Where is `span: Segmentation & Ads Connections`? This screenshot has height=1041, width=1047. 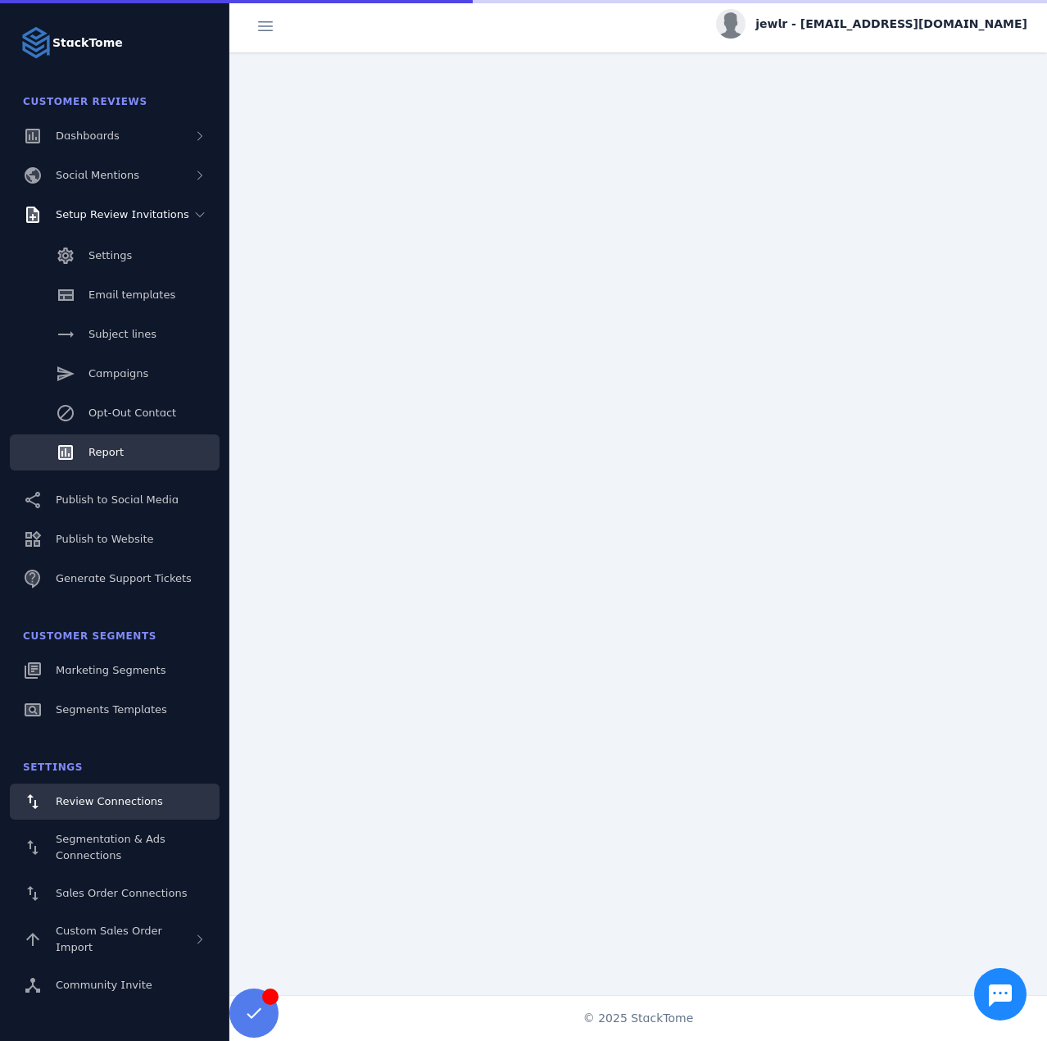
span: Segmentation & Ads Connections is located at coordinates (111, 847).